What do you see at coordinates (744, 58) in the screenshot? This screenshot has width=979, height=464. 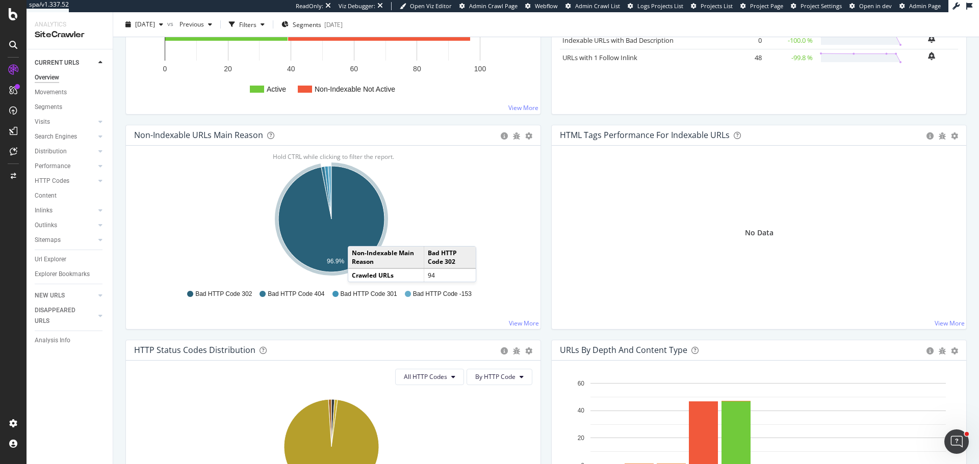 I see `td: 48` at bounding box center [744, 58].